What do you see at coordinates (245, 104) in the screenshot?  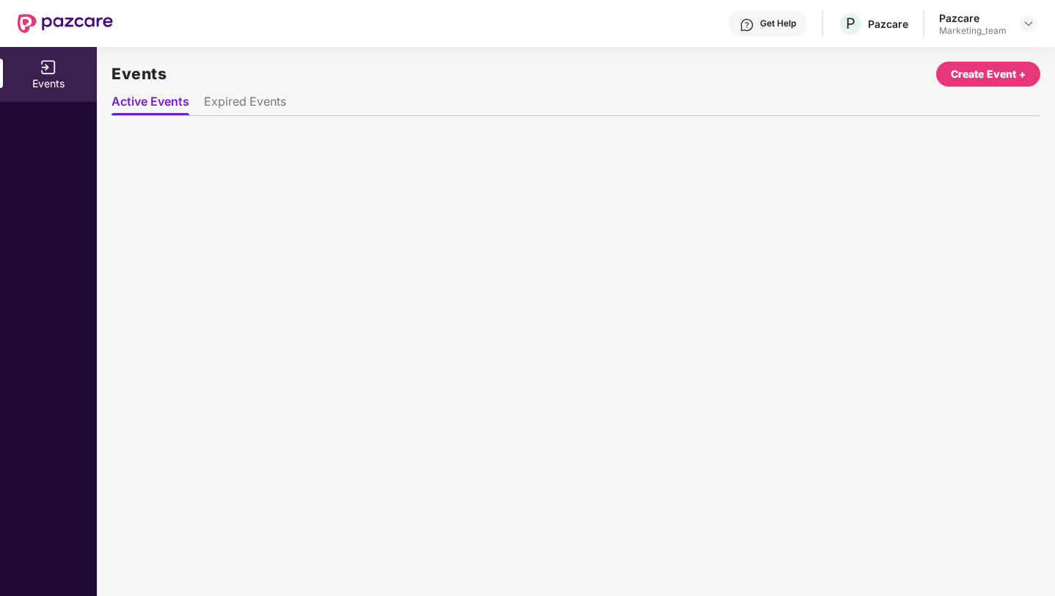 I see `li: Expired Events` at bounding box center [245, 104].